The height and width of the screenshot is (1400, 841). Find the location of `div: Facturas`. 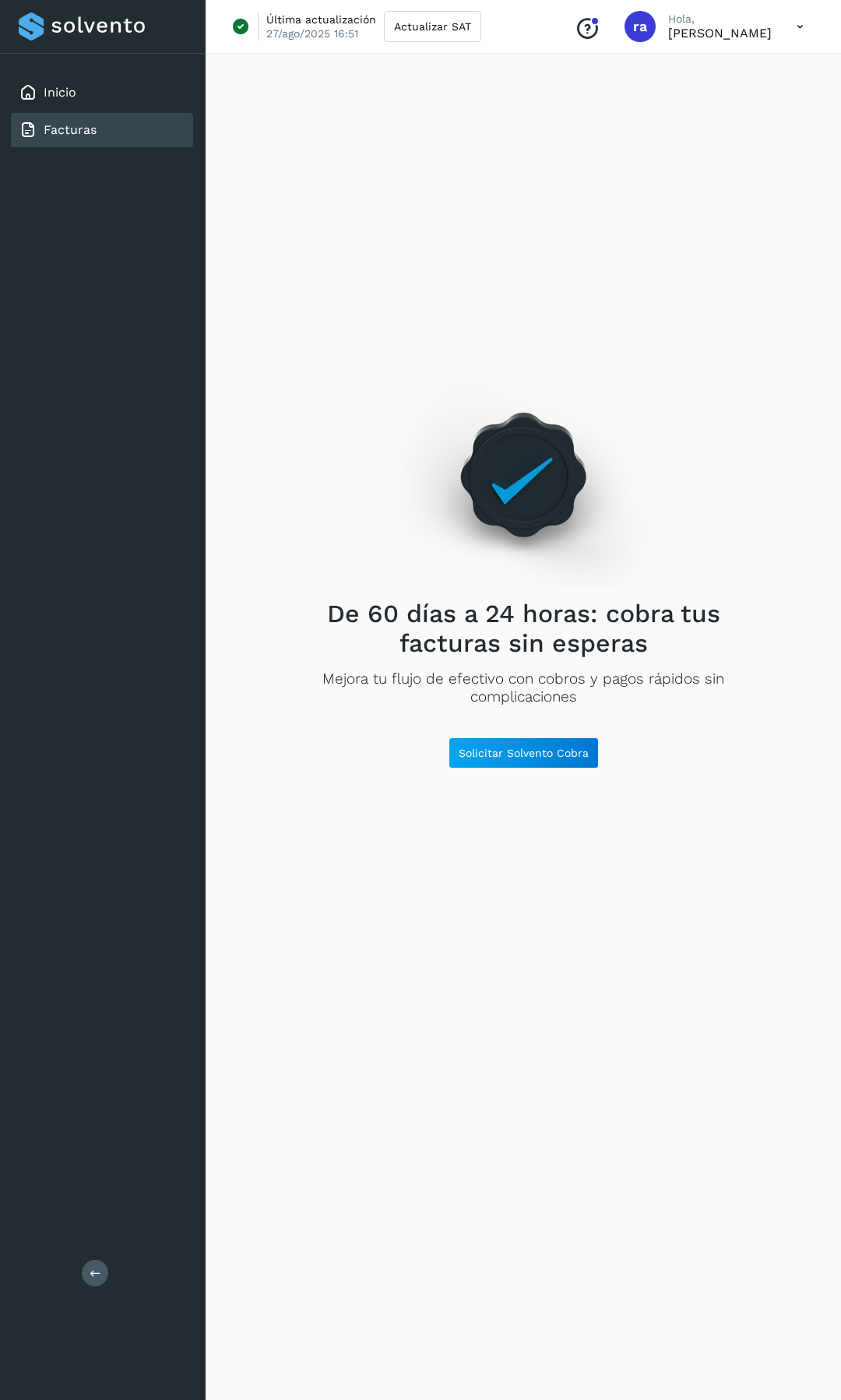

div: Facturas is located at coordinates (102, 130).